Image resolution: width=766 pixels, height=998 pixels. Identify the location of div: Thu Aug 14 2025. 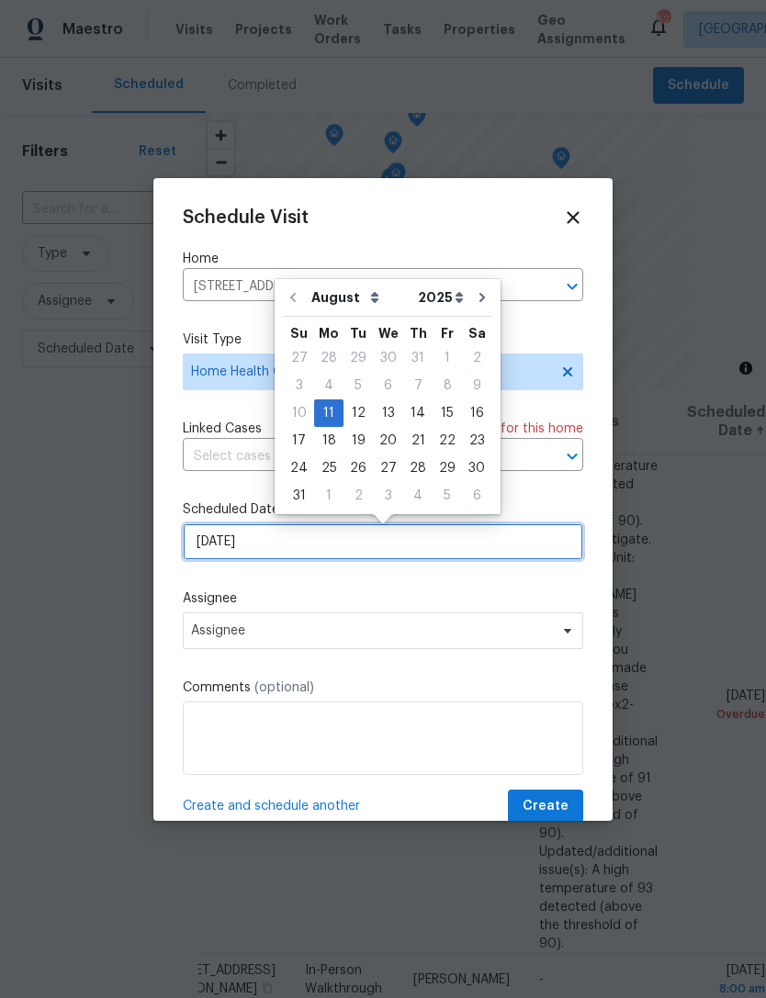
(418, 413).